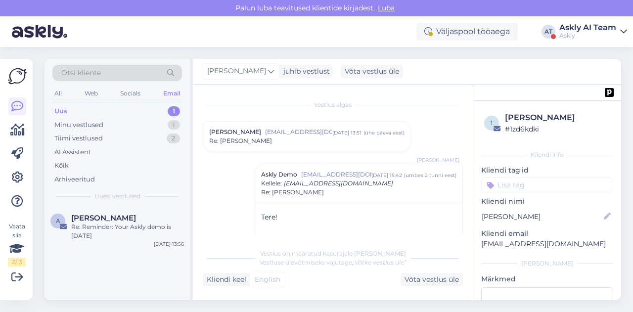  What do you see at coordinates (379, 262) in the screenshot?
I see `i: „Võtke vestlus üle”` at bounding box center [379, 262].